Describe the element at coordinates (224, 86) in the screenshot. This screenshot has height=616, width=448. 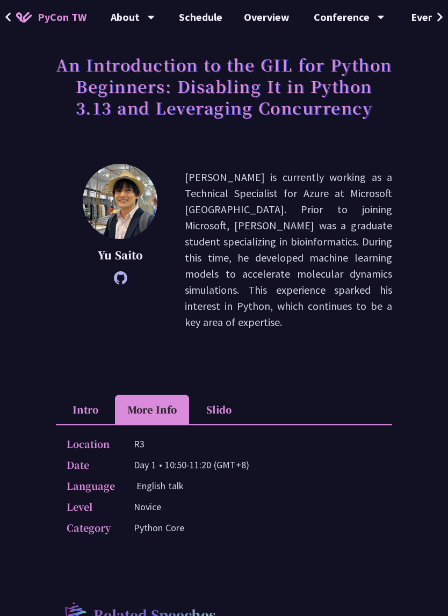
I see `h1: An Introduction to the GIL for Python Beginners: Disabling It in Python 3.13 and Leveraging Concu...` at that location.